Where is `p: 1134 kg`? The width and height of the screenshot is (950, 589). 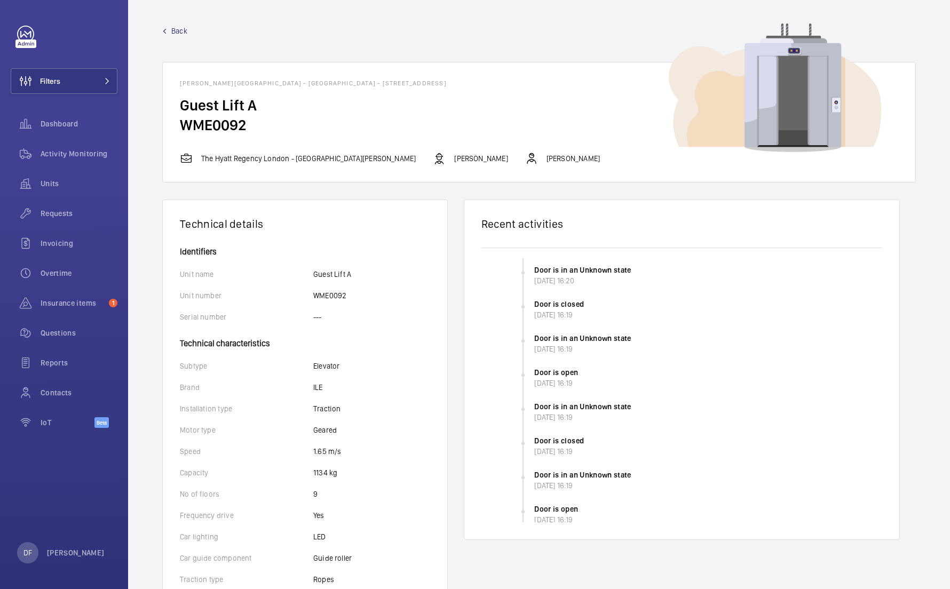
p: 1134 kg is located at coordinates (325, 473).